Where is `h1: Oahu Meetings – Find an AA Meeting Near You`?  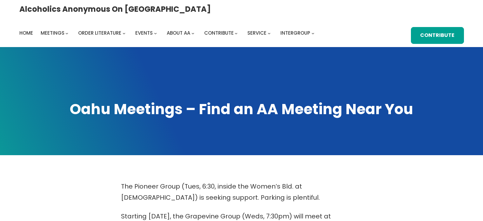 h1: Oahu Meetings – Find an AA Meeting Near You is located at coordinates (242, 109).